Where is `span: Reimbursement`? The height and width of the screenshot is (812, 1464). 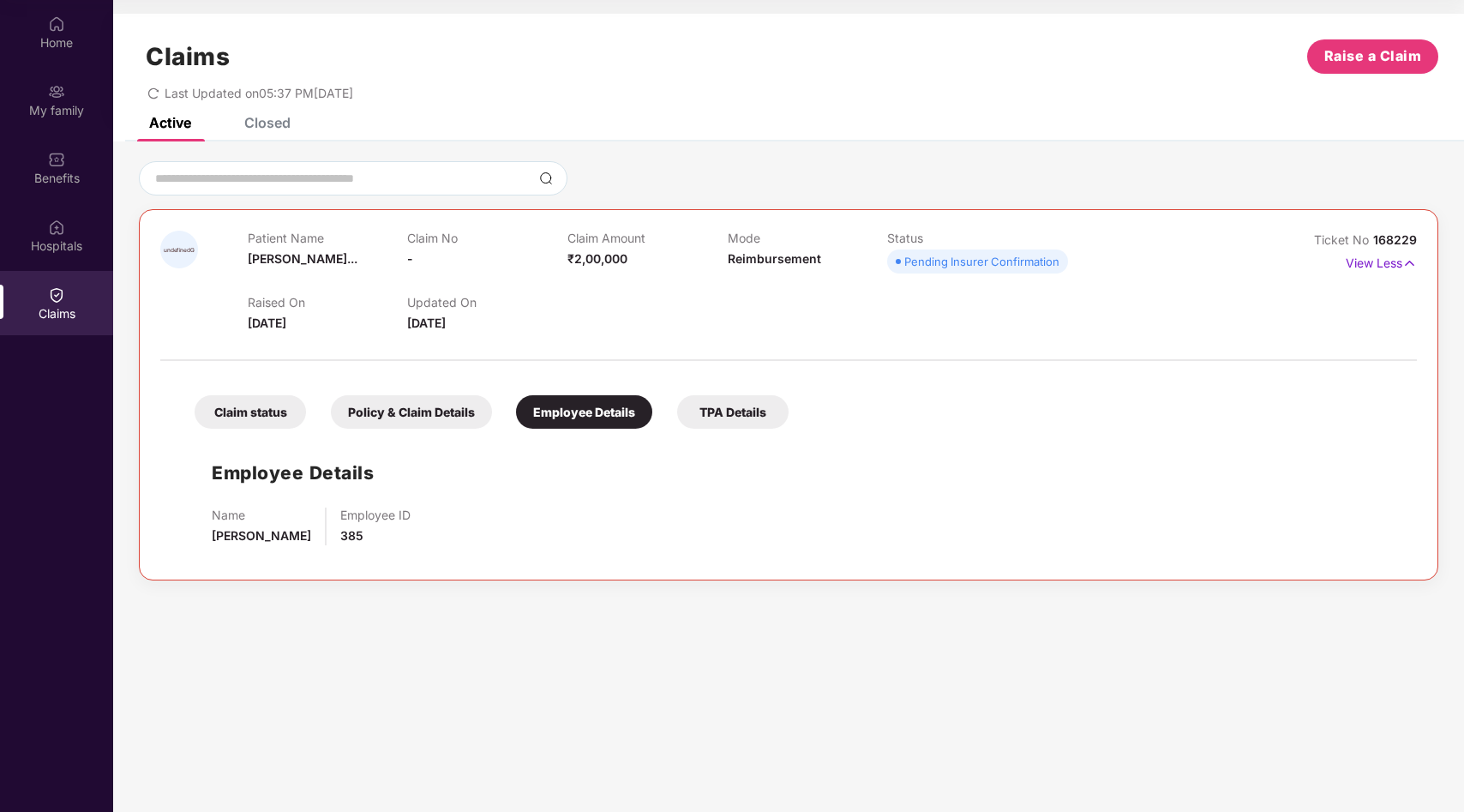 span: Reimbursement is located at coordinates (774, 258).